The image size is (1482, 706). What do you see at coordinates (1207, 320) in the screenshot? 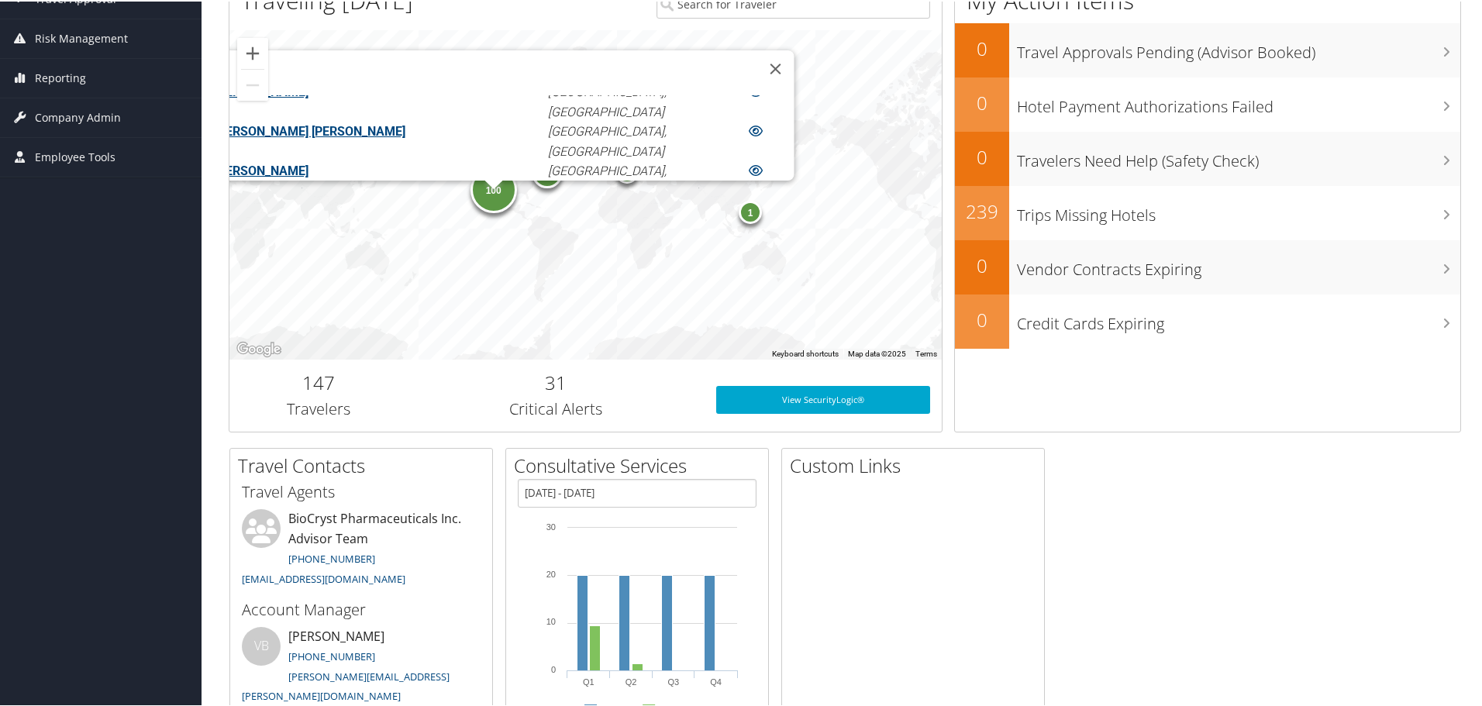
I see `a: 0Credit Cards Expiring` at bounding box center [1207, 320].